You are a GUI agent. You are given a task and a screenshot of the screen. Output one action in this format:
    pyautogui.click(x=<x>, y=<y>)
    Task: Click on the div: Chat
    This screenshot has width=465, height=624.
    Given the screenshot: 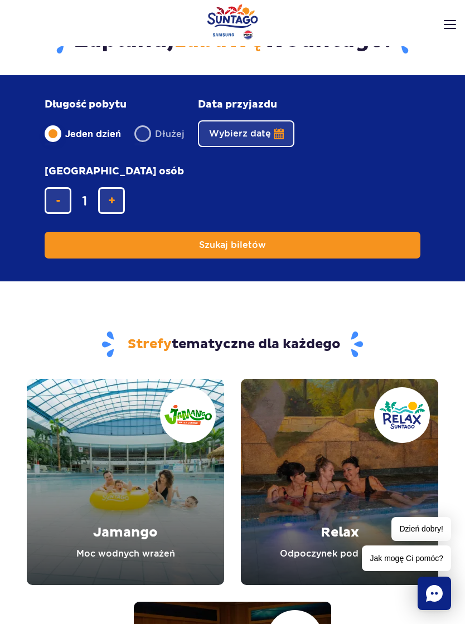 What is the action you would take?
    pyautogui.click(x=434, y=593)
    